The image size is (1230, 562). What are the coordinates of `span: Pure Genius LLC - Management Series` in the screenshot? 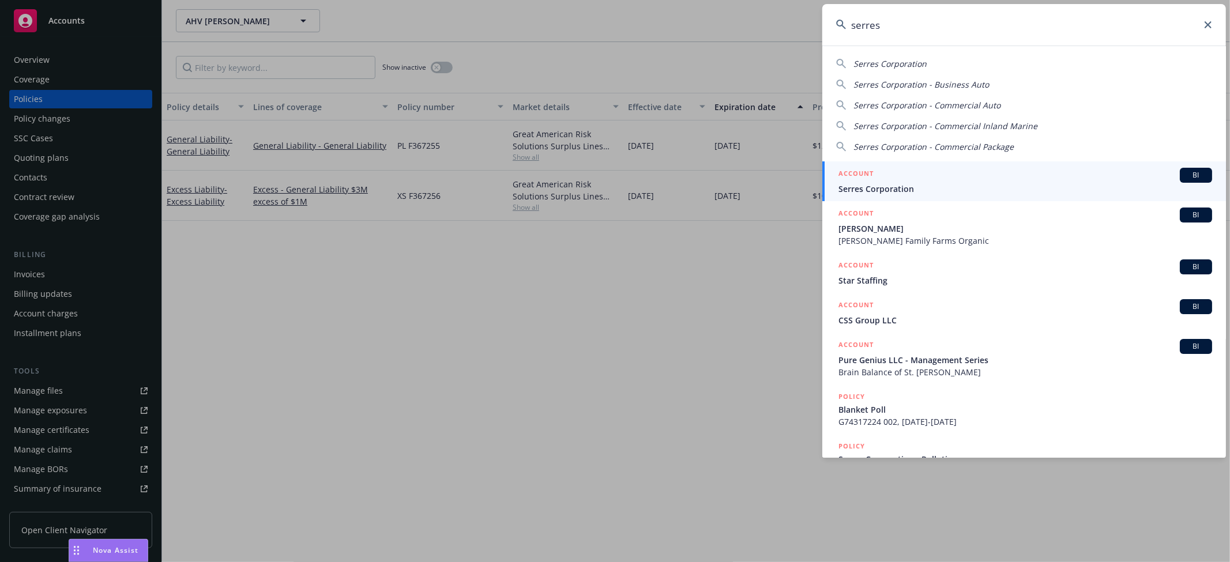 It's located at (1026, 360).